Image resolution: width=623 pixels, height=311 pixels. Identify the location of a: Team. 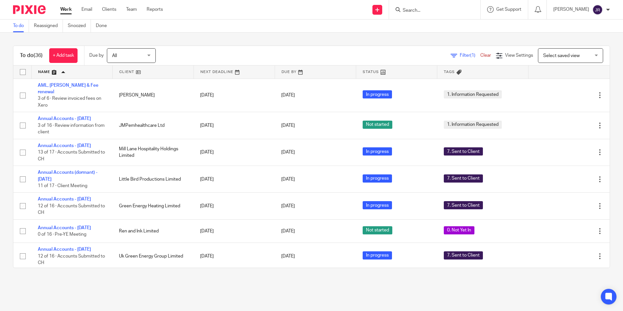
(131, 9).